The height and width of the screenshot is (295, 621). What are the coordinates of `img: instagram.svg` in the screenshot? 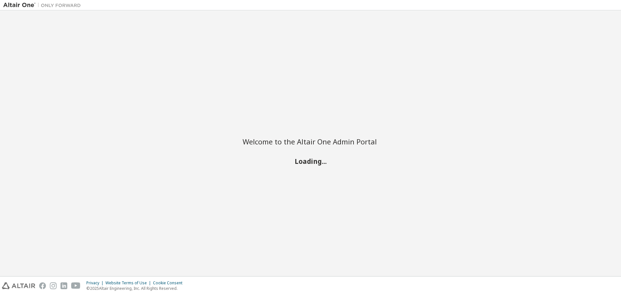 It's located at (53, 285).